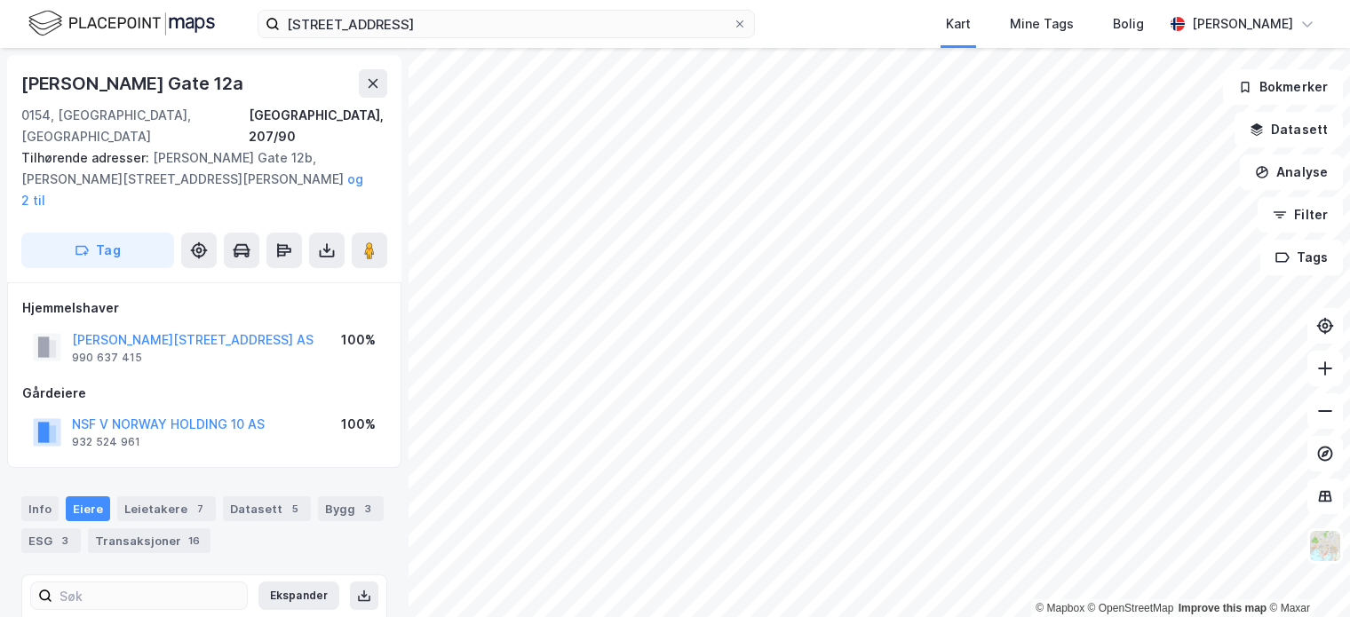 Image resolution: width=1350 pixels, height=617 pixels. What do you see at coordinates (1291, 172) in the screenshot?
I see `button: Analyse` at bounding box center [1291, 172].